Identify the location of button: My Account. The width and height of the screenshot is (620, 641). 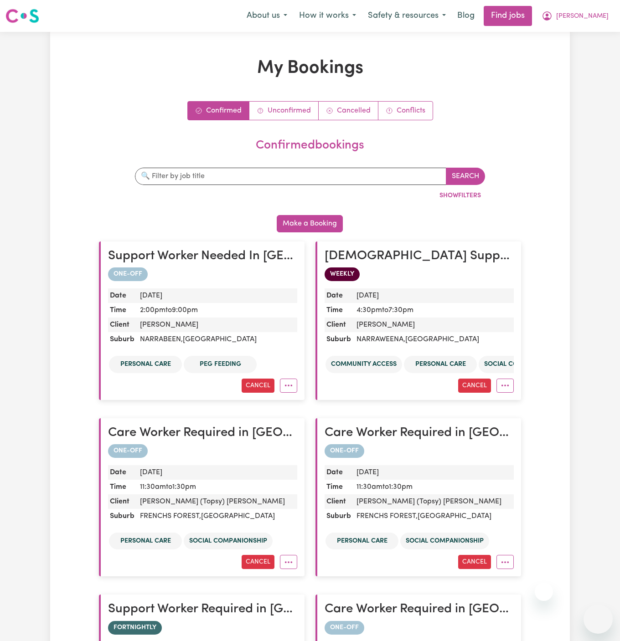
(575, 16).